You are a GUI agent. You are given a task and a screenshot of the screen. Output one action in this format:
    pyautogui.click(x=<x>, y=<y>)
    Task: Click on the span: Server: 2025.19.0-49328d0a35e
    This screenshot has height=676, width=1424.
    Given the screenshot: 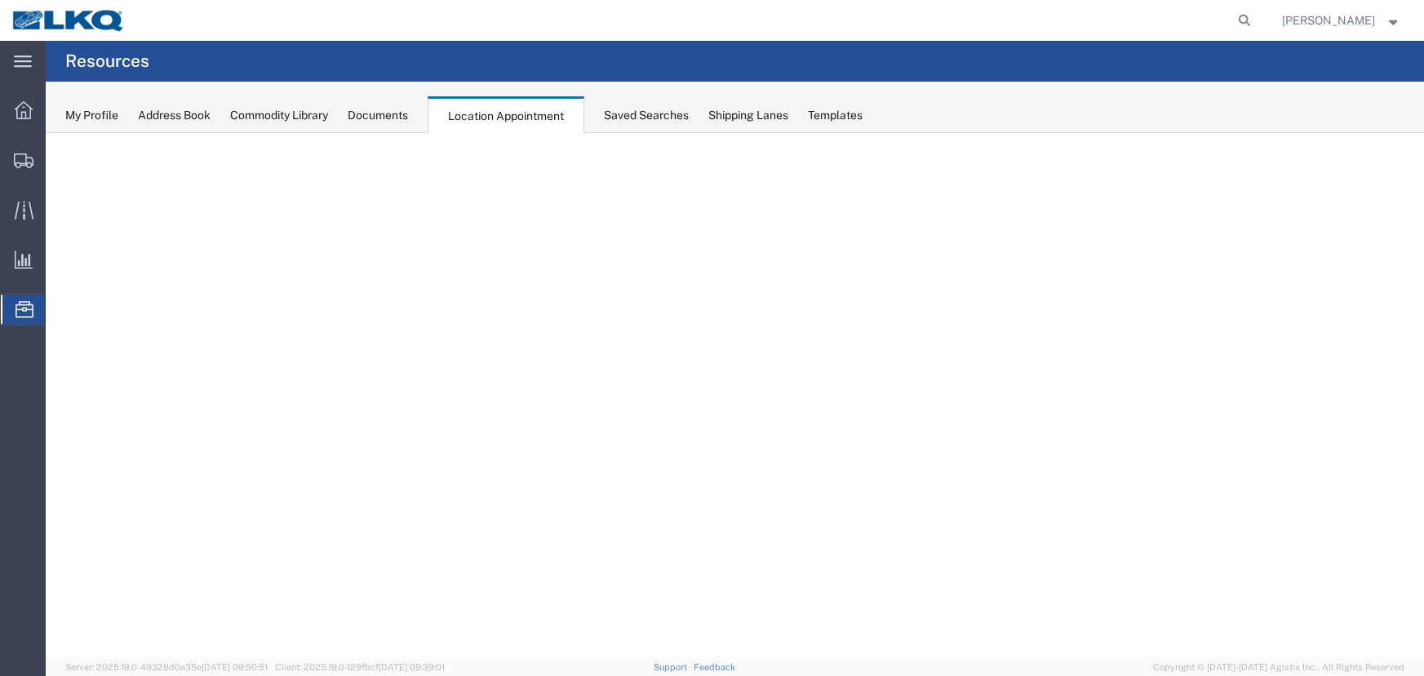 What is the action you would take?
    pyautogui.click(x=166, y=667)
    